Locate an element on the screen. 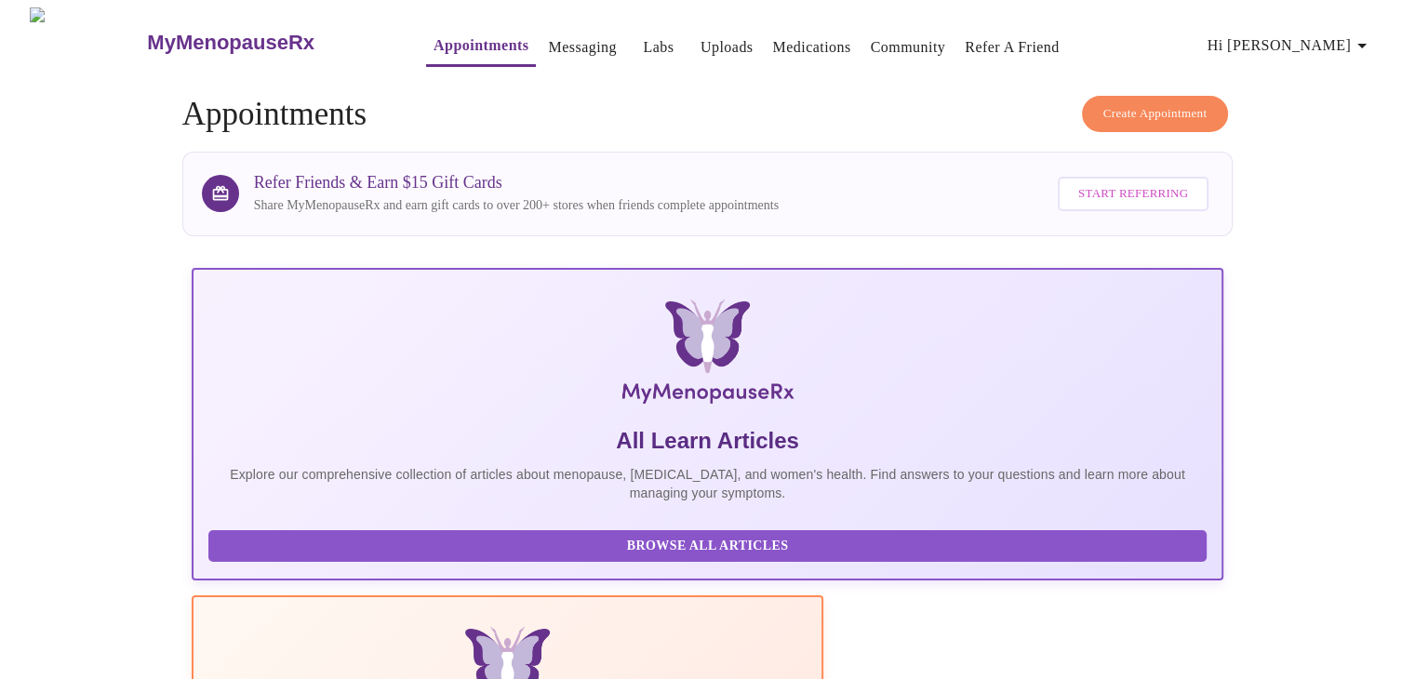  a: Browse All Articles is located at coordinates (710, 544).